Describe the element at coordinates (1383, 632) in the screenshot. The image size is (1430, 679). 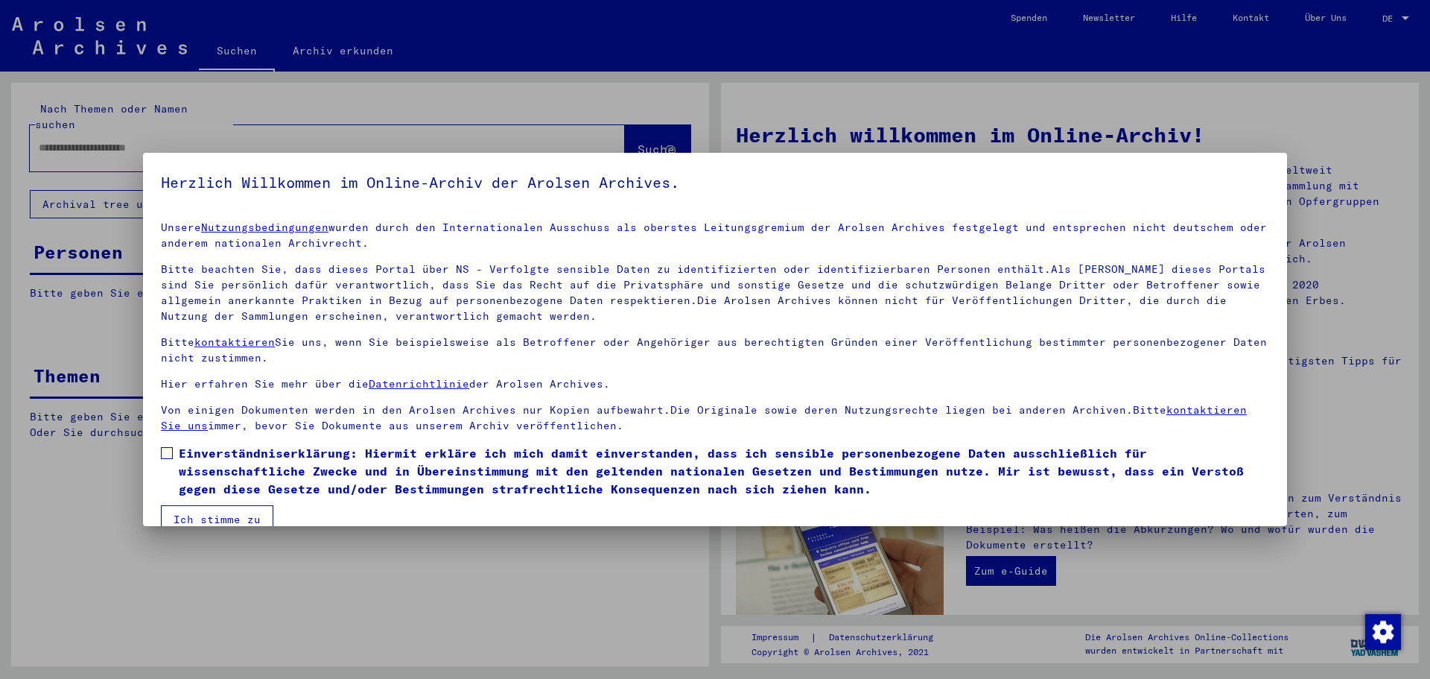
I see `img: Zustimmung ändern` at that location.